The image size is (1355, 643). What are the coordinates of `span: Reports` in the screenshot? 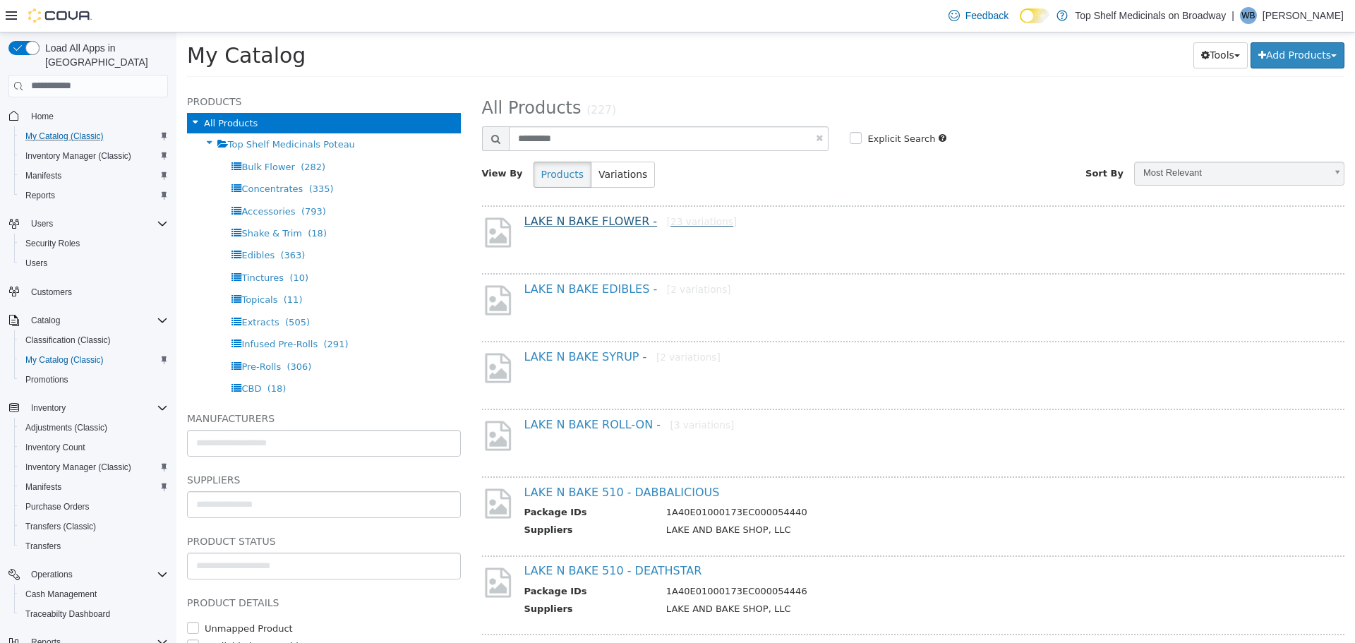 It's located at (40, 196).